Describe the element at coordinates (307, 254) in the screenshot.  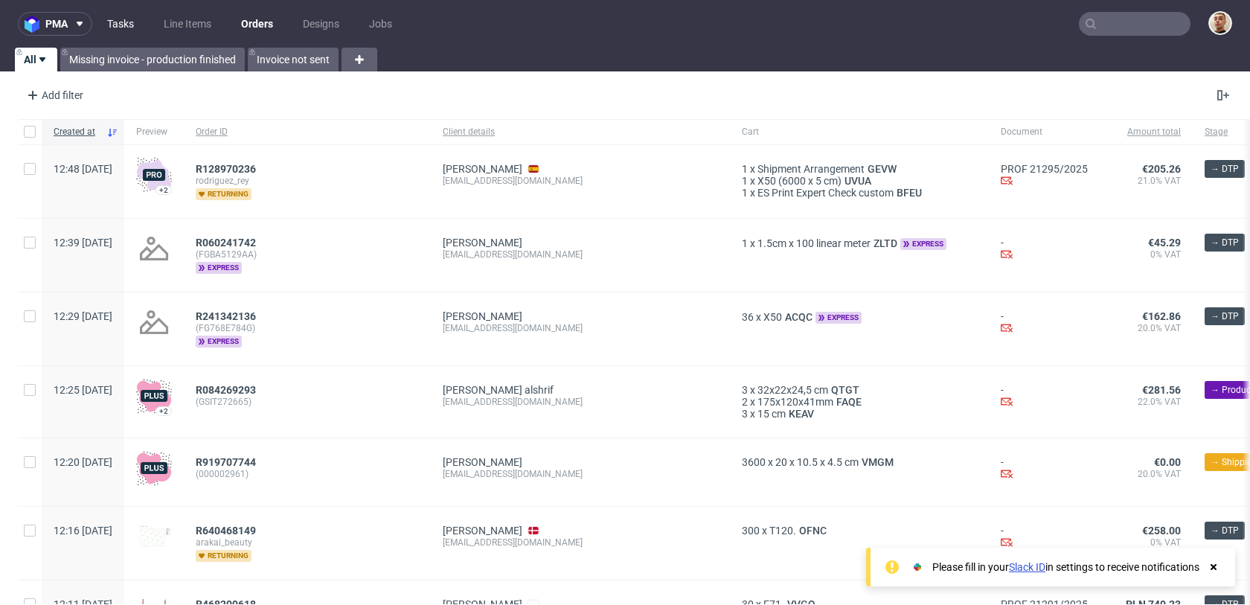
I see `span: (FGBA5129AA)` at that location.